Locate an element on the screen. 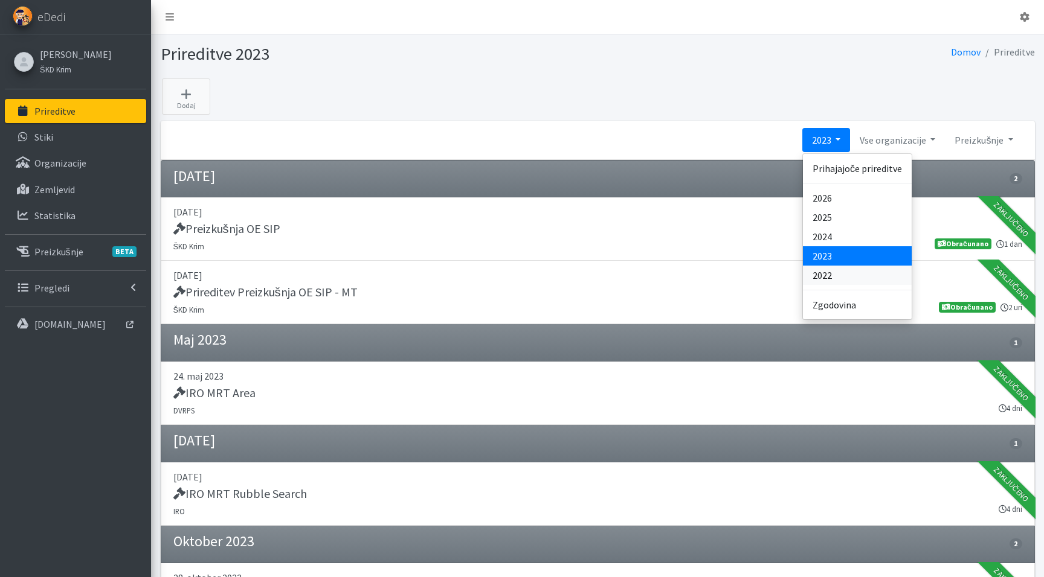 The image size is (1044, 577). a: Pregledi is located at coordinates (76, 288).